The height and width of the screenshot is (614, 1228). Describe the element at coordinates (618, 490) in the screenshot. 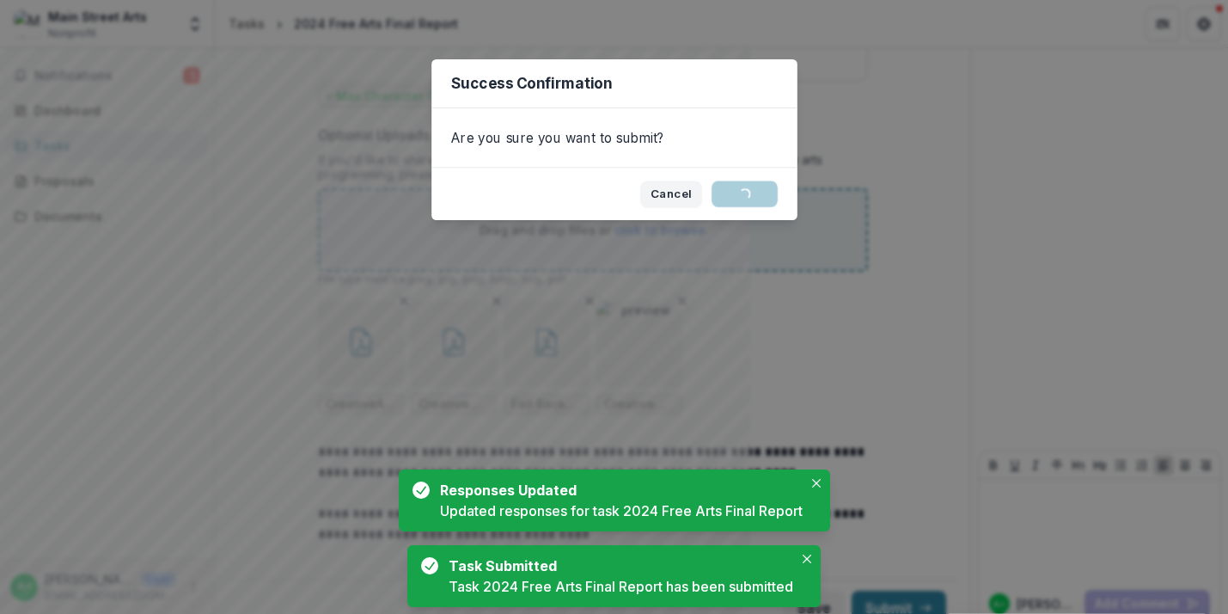

I see `div: Responses Updated` at that location.